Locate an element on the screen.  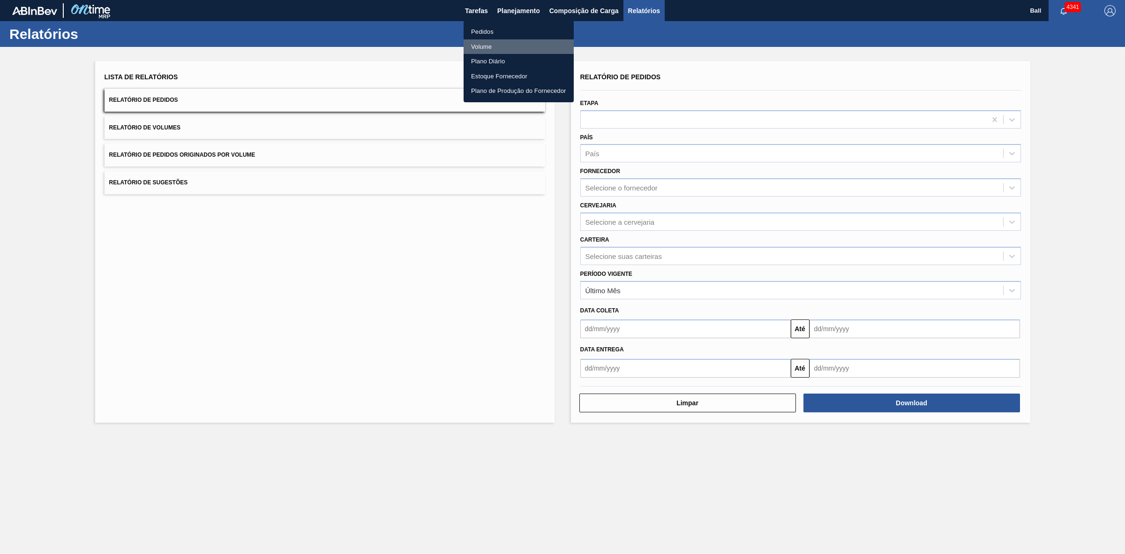
li: Plano de Produção do Fornecedor is located at coordinates (519, 91).